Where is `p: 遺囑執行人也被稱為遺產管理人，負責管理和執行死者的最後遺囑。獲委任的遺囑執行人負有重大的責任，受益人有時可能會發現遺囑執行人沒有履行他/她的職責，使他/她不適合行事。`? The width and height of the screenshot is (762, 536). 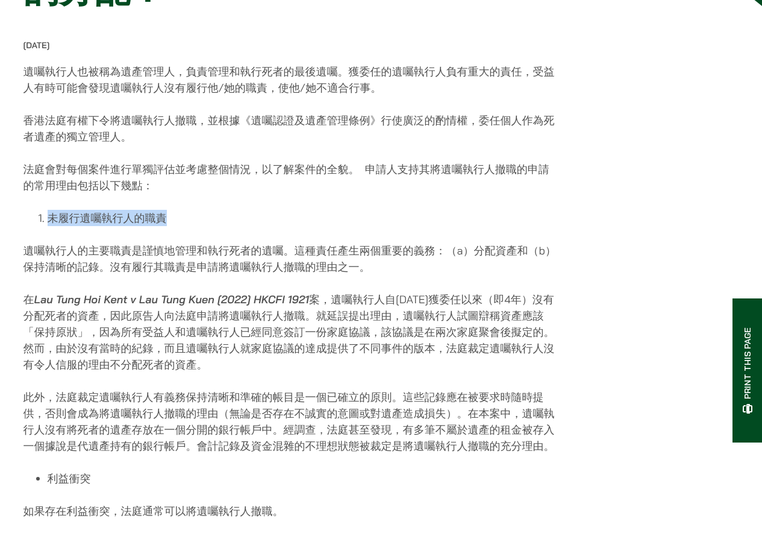
p: 遺囑執行人也被稱為遺產管理人，負責管理和執行死者的最後遺囑。獲委任的遺囑執行人負有重大的責任，受益人有時可能會發現遺囑執行人沒有履行他/她的職責，使他/她不適合行事。 is located at coordinates (292, 80).